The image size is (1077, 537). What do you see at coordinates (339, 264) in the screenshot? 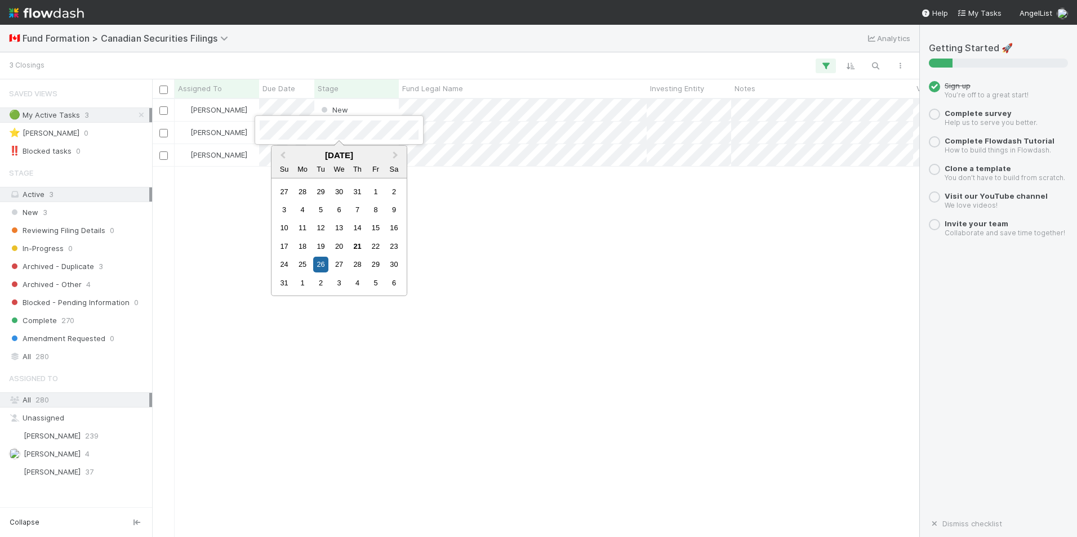
I see `div: Choose Wednesday, August 27th, 2025` at bounding box center [339, 264].